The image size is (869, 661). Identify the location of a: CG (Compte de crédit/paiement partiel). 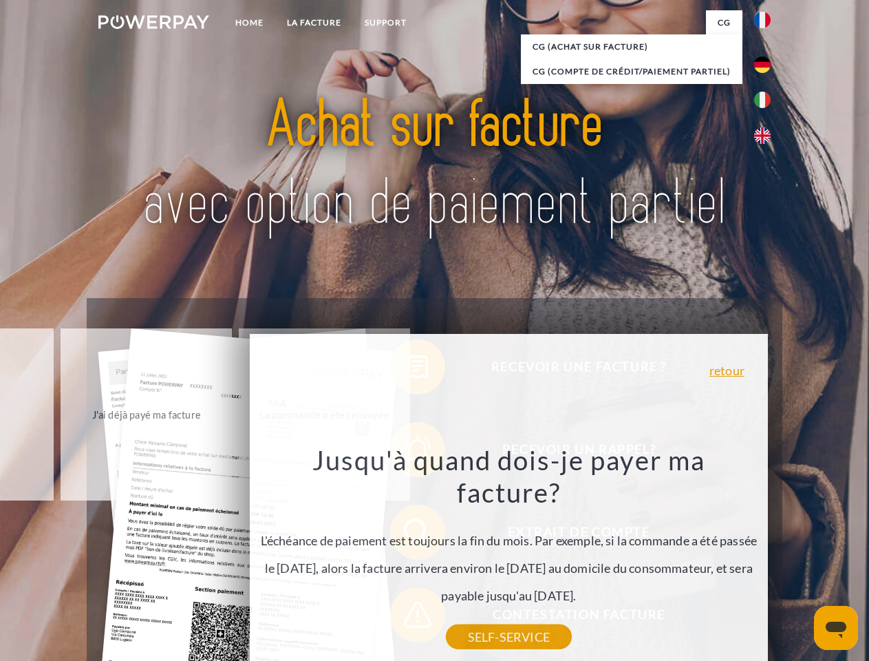
(632, 72).